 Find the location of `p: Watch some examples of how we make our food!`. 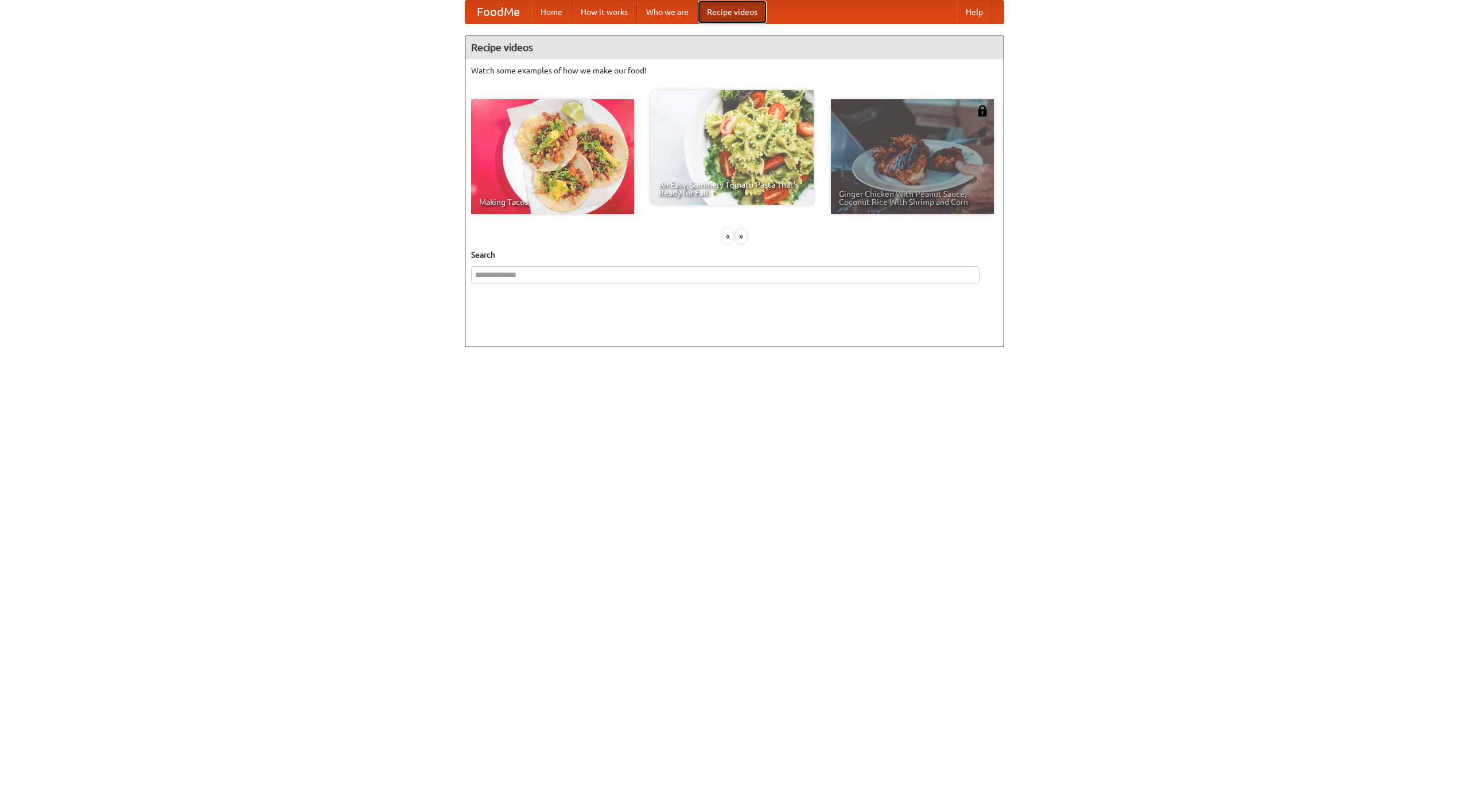

p: Watch some examples of how we make our food! is located at coordinates (734, 71).